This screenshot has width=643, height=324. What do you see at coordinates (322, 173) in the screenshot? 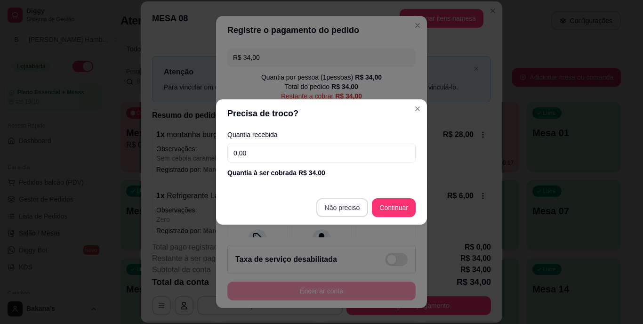
I see `div: Quantia à ser cobrada R$ 34,00` at bounding box center [322, 173].